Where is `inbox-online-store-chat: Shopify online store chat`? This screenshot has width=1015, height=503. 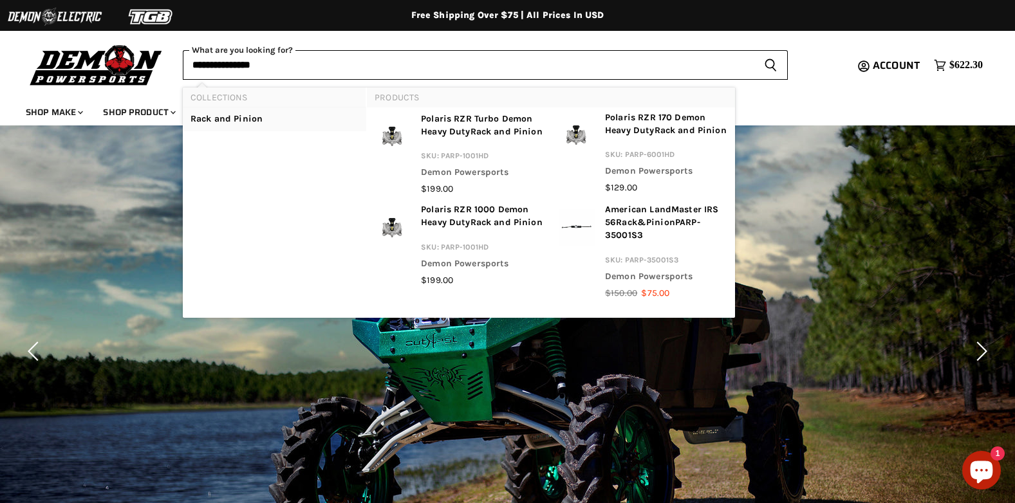
inbox-online-store-chat: Shopify online store chat is located at coordinates (981, 472).